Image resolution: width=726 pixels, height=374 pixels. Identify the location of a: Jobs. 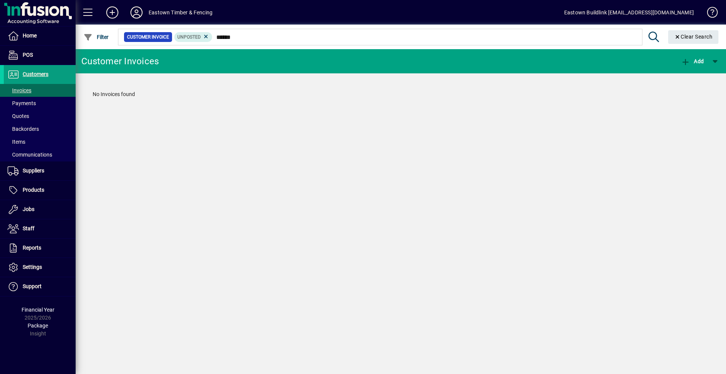
(40, 209).